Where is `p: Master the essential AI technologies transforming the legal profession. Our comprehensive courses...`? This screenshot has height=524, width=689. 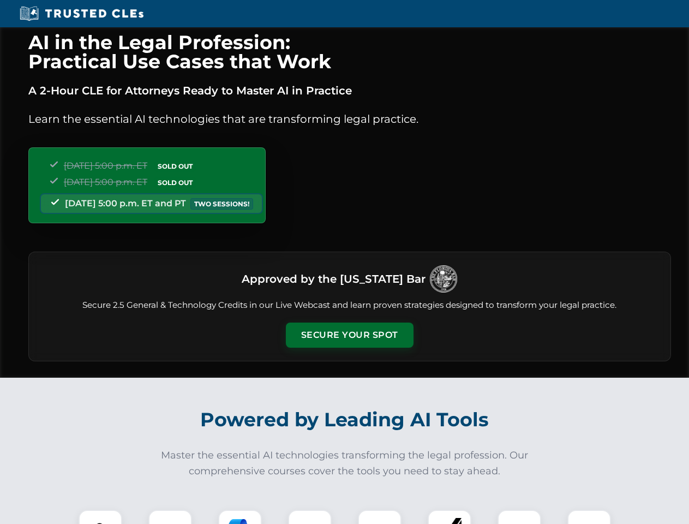
p: Master the essential AI technologies transforming the legal profession. Our comprehensive courses... is located at coordinates (345, 463).